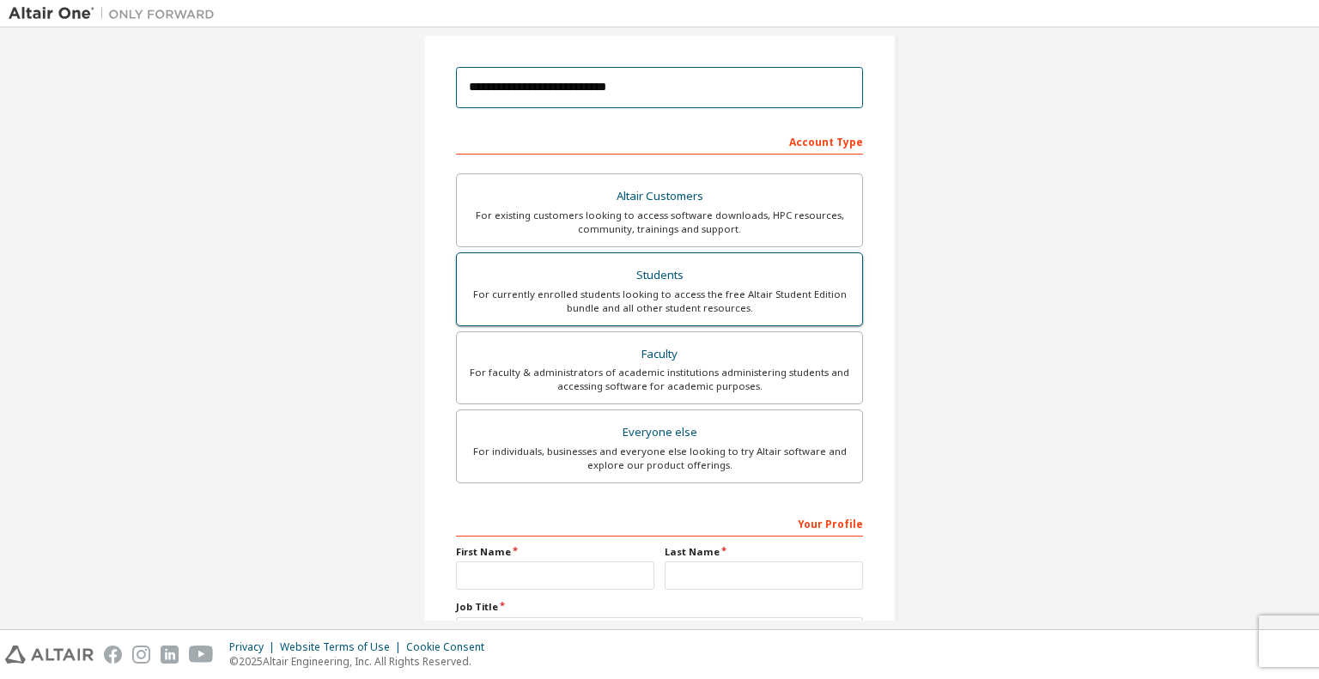  What do you see at coordinates (343, 647) in the screenshot?
I see `div: Website Terms of Use` at bounding box center [343, 647].